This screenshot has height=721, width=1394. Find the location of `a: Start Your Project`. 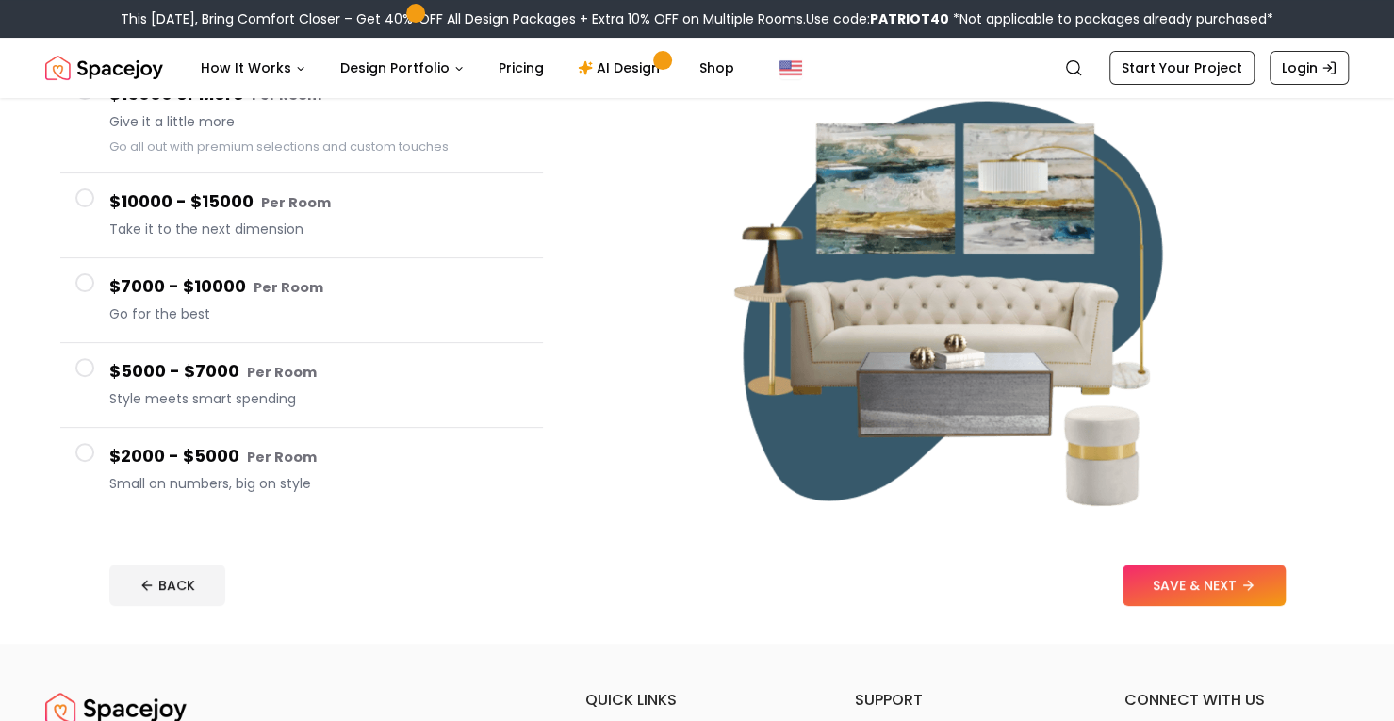

a: Start Your Project is located at coordinates (1182, 68).